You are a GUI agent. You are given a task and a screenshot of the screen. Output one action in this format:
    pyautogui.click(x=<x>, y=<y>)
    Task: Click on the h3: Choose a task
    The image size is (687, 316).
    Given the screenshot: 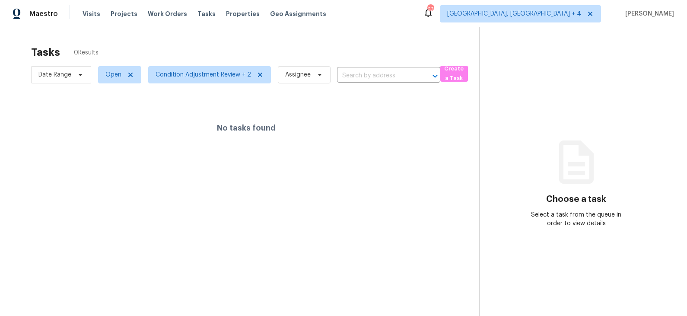 What is the action you would take?
    pyautogui.click(x=576, y=199)
    